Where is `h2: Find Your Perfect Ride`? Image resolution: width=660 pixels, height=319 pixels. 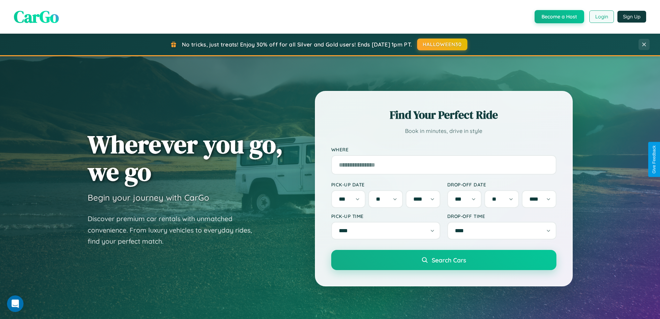 h2: Find Your Perfect Ride is located at coordinates (444, 115).